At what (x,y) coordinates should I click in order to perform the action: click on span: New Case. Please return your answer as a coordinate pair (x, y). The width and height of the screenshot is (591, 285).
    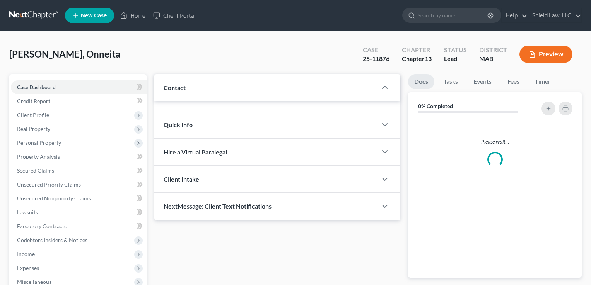
    Looking at the image, I should click on (94, 15).